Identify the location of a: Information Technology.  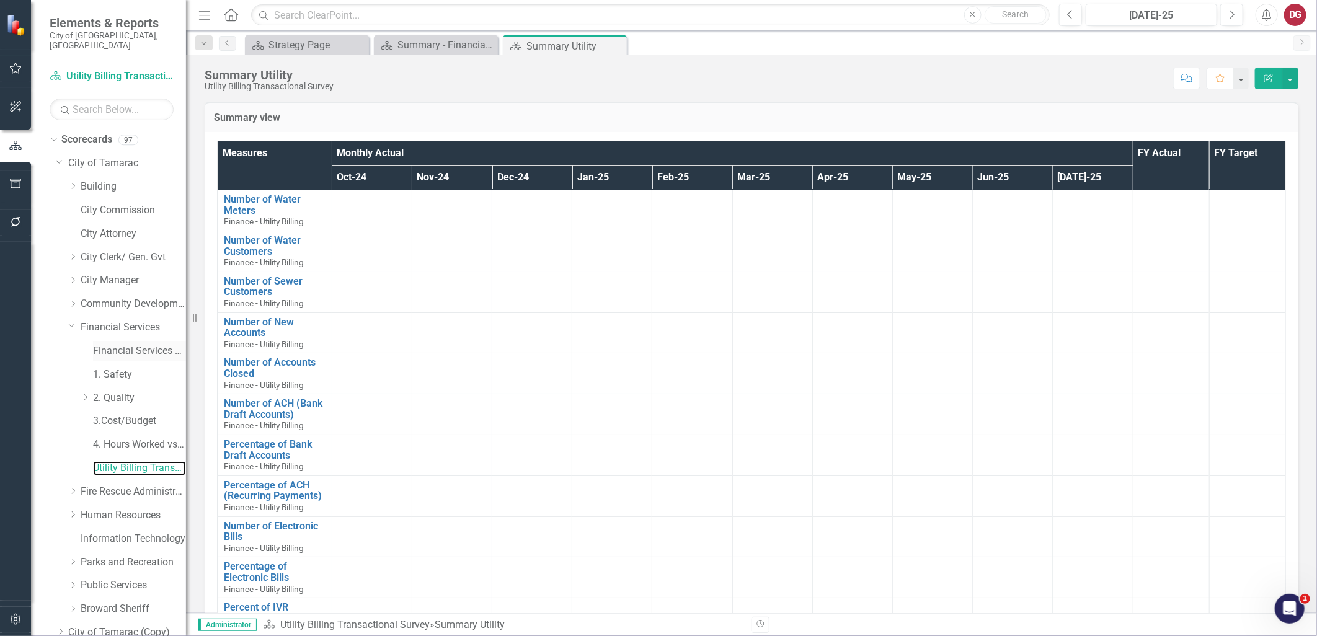
(133, 539).